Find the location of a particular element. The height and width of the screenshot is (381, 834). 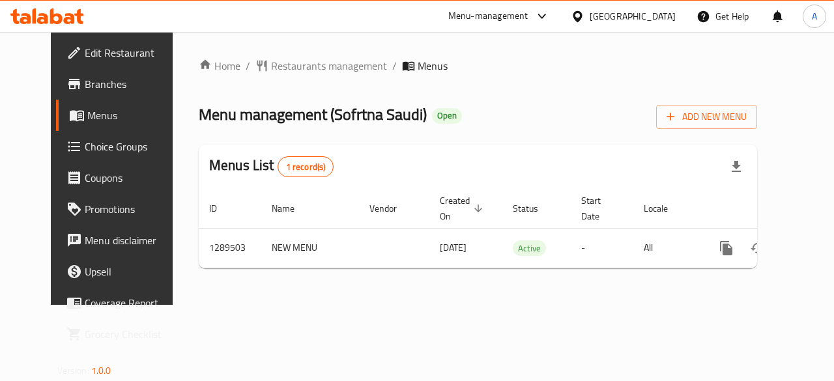

a: Grocery Checklist is located at coordinates (123, 334).